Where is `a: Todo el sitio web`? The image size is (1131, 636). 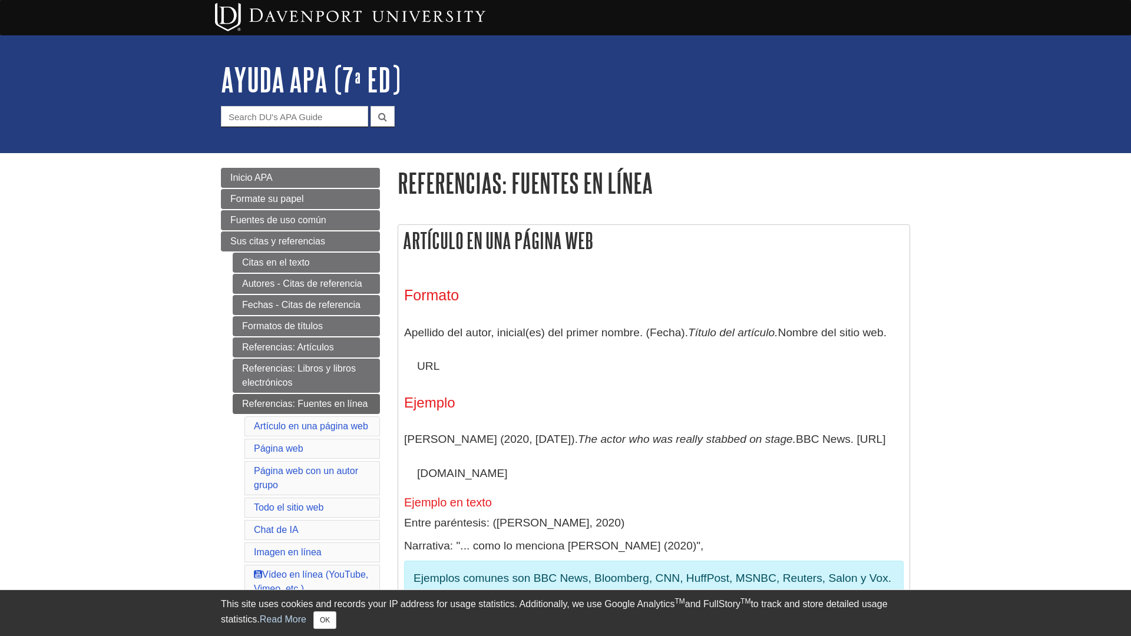 a: Todo el sitio web is located at coordinates (289, 507).